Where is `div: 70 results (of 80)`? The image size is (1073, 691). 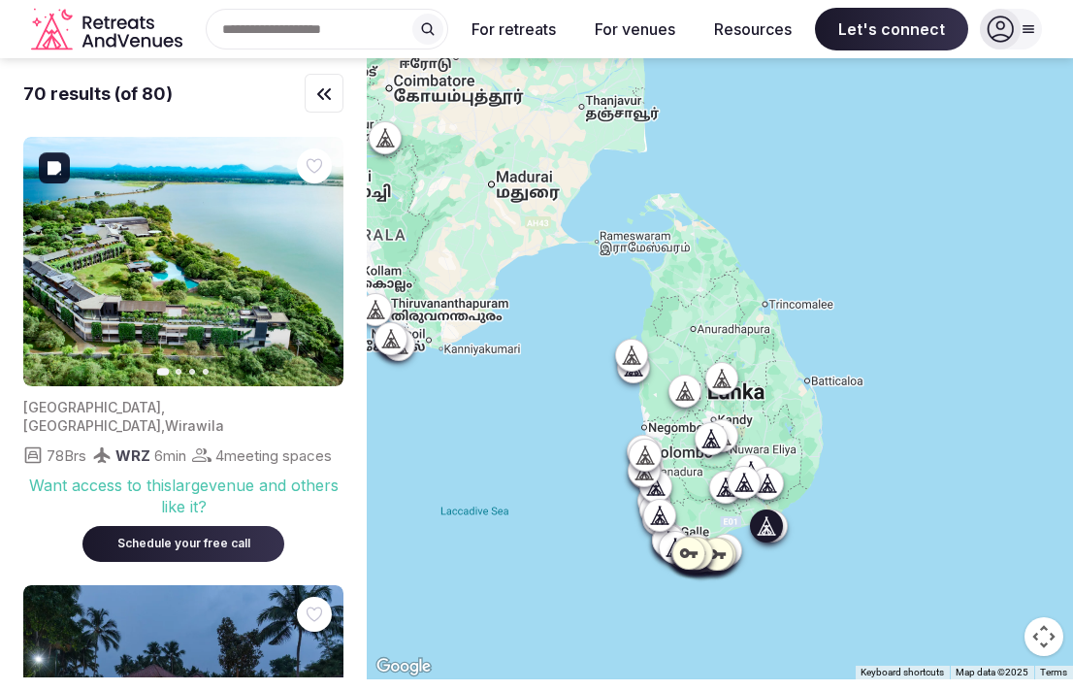
div: 70 results (of 80) is located at coordinates (98, 93).